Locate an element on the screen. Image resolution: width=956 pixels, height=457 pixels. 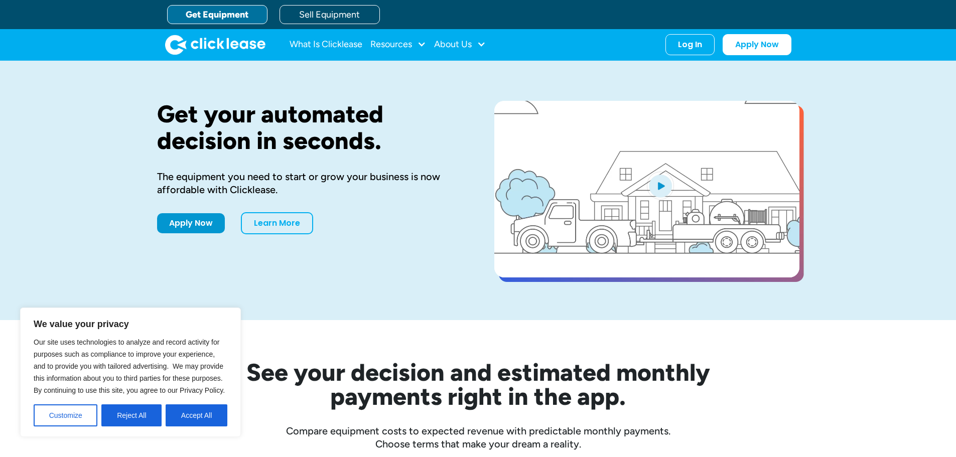
img: Blue play button logo on a light blue circular background is located at coordinates (660, 186).